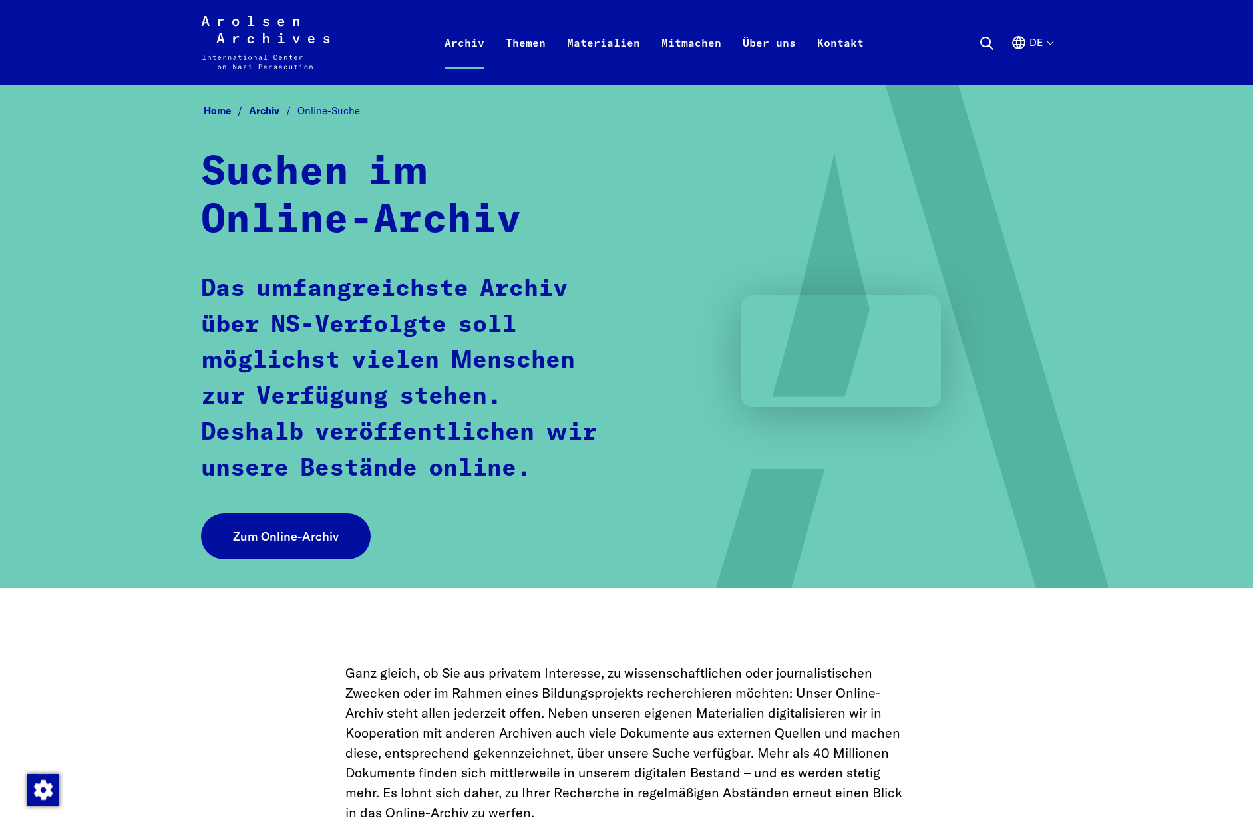 The height and width of the screenshot is (832, 1253). What do you see at coordinates (43, 790) in the screenshot?
I see `img: Zustimmung ändern` at bounding box center [43, 790].